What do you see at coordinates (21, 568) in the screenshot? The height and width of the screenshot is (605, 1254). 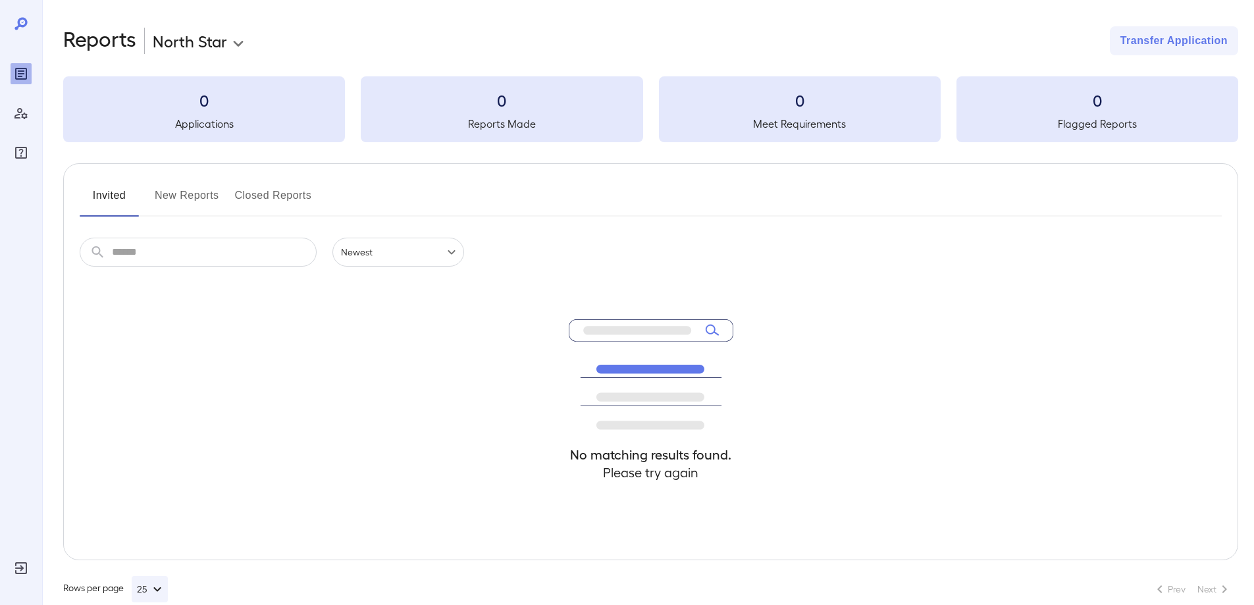 I see `div: Log Out` at bounding box center [21, 568].